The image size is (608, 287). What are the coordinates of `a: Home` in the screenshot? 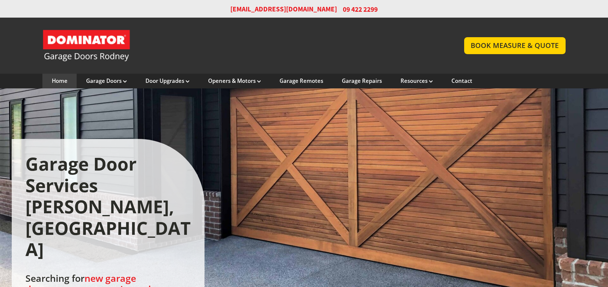 It's located at (60, 81).